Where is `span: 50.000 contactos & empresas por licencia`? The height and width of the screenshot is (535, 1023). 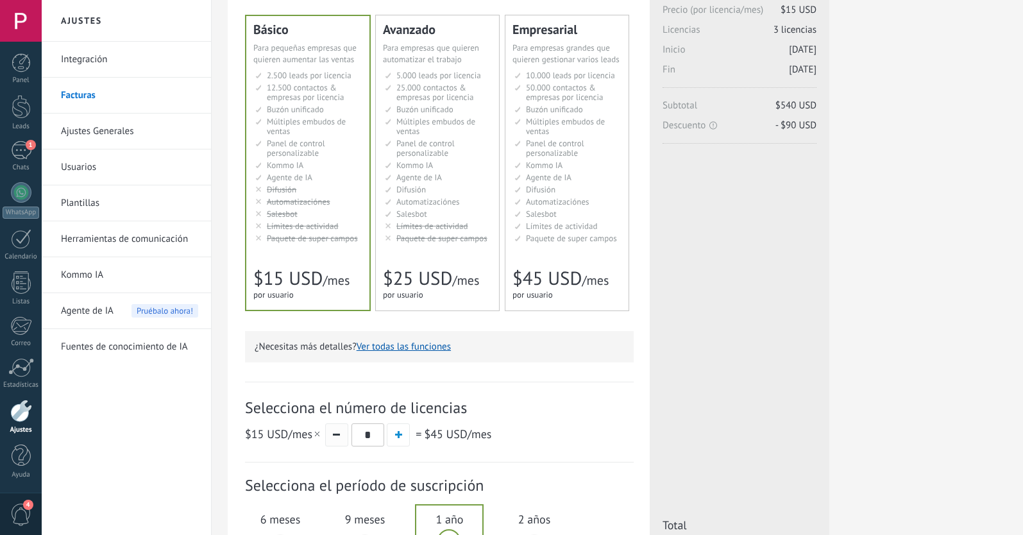 span: 50.000 contactos & empresas por licencia is located at coordinates (564, 92).